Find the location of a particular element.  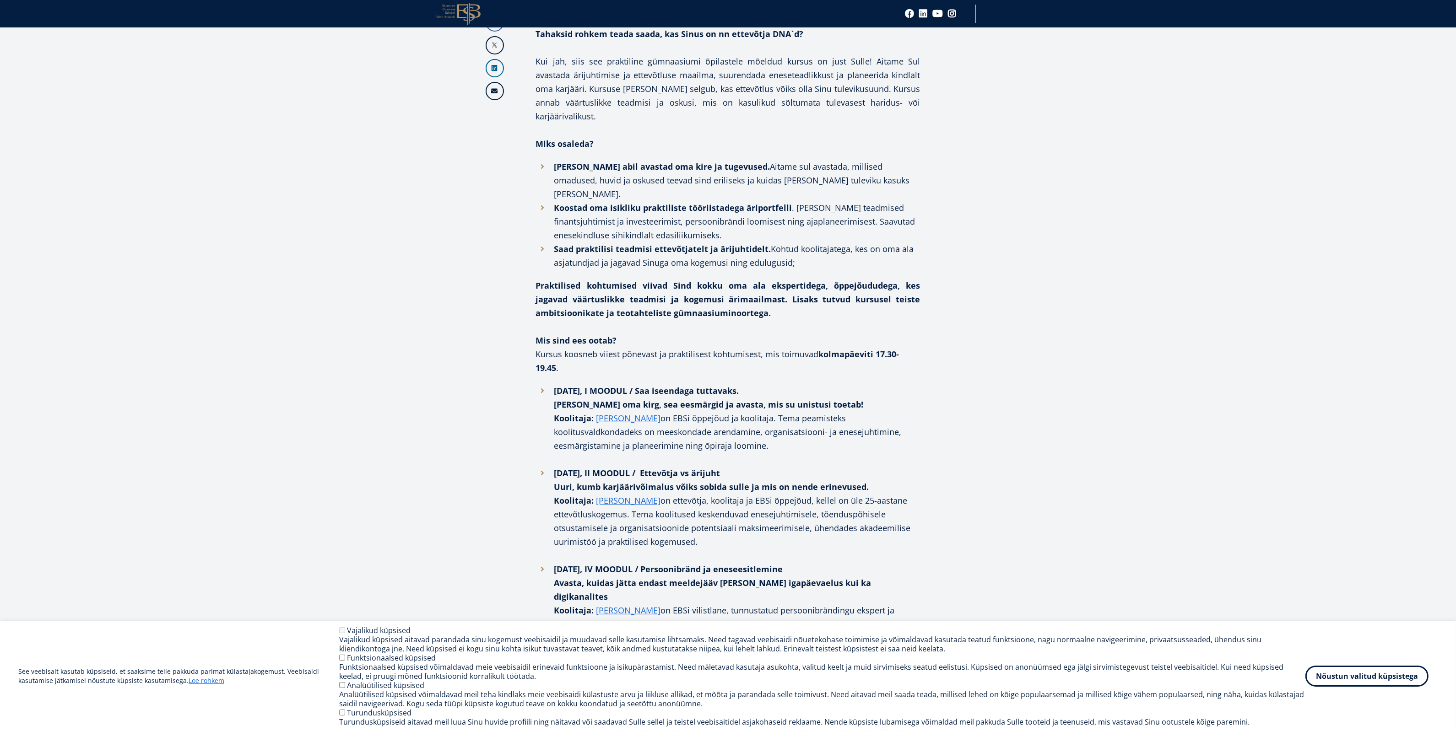

li: on ettevõtja, koolitaja ja EBSi õppejõud, kellel on üle 25-aastane ettevõtluskogemus. Tema koolit... is located at coordinates (728, 514).